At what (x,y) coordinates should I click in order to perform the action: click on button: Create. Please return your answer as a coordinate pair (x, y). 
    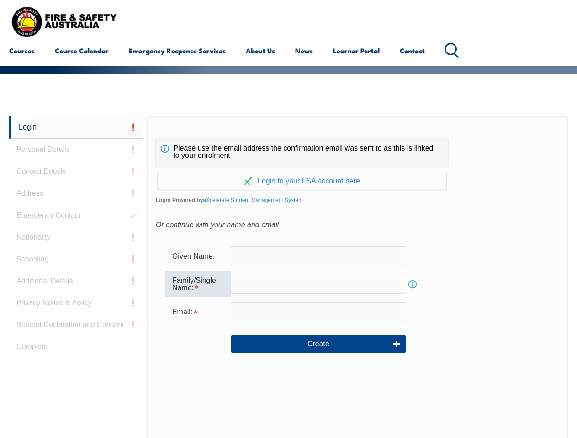
    Looking at the image, I should click on (318, 344).